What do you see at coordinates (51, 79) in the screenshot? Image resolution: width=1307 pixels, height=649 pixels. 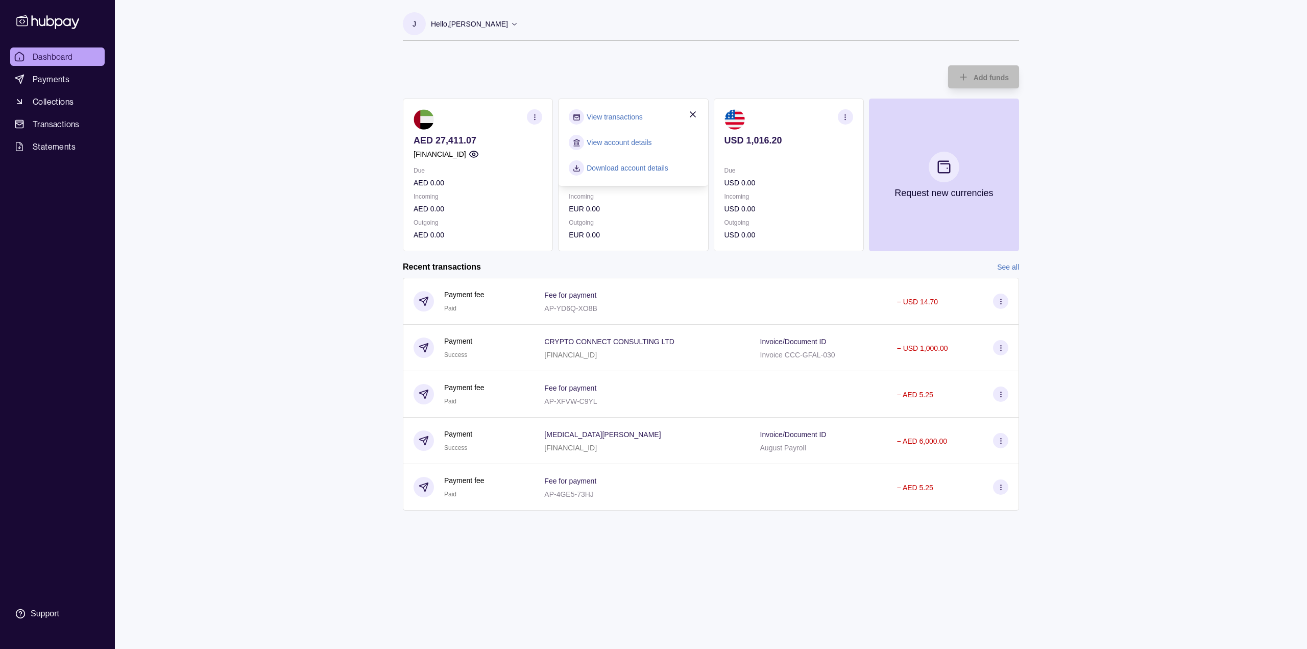 I see `span: Payments` at bounding box center [51, 79].